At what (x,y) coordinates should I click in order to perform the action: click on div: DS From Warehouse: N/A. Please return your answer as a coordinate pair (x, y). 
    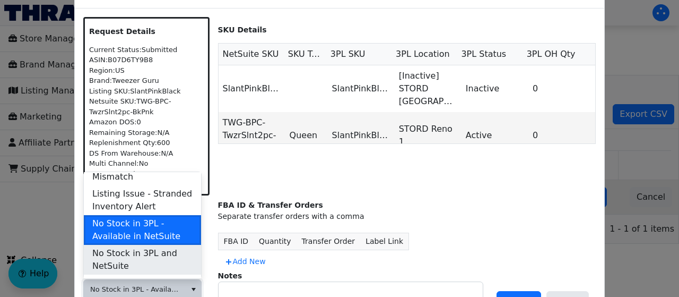
    Looking at the image, I should click on (146, 153).